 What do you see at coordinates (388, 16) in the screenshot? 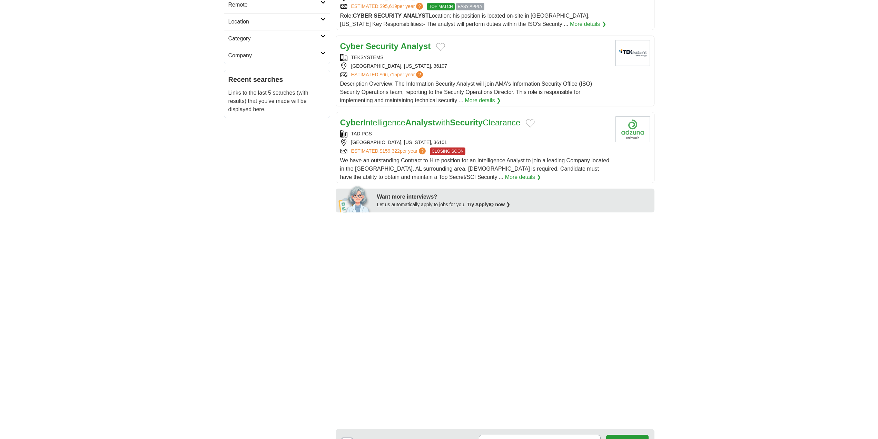
I see `strong: SECURITY` at bounding box center [388, 16].